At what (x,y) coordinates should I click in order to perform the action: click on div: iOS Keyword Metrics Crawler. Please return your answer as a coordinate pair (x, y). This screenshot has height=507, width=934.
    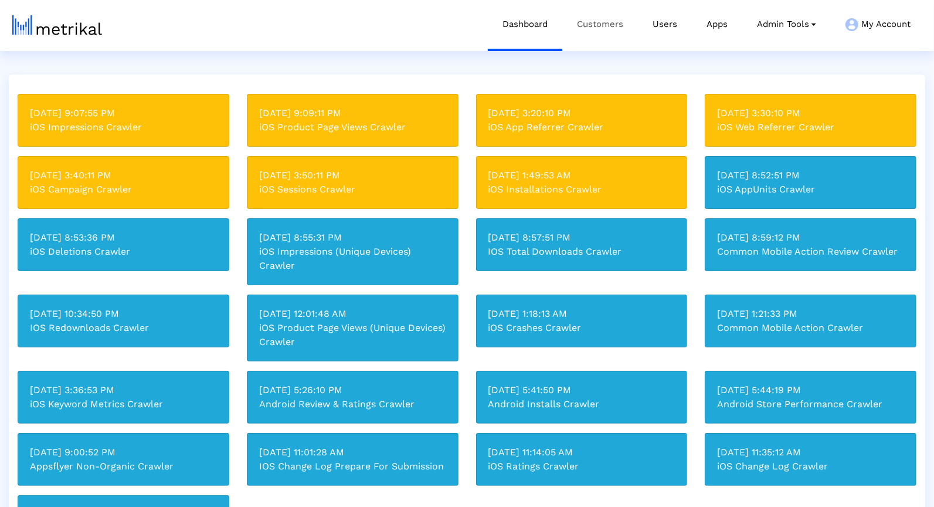
    Looking at the image, I should click on (123, 404).